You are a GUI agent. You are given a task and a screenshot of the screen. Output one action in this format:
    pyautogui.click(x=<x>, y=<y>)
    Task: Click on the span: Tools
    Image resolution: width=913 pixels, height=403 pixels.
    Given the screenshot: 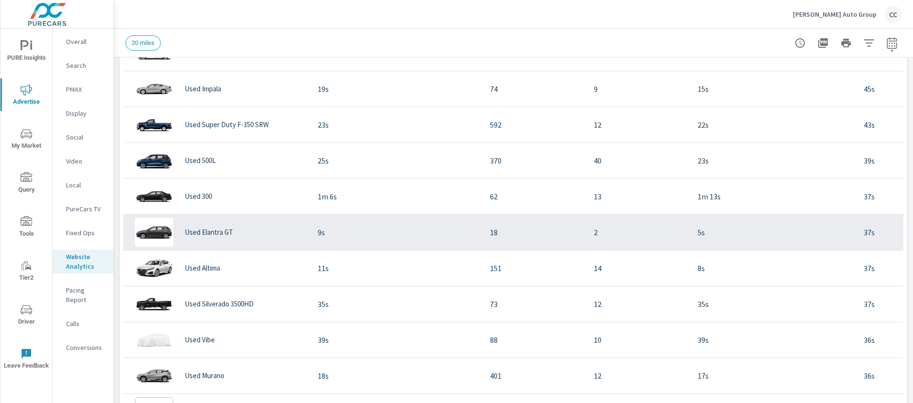 What is the action you would take?
    pyautogui.click(x=26, y=228)
    